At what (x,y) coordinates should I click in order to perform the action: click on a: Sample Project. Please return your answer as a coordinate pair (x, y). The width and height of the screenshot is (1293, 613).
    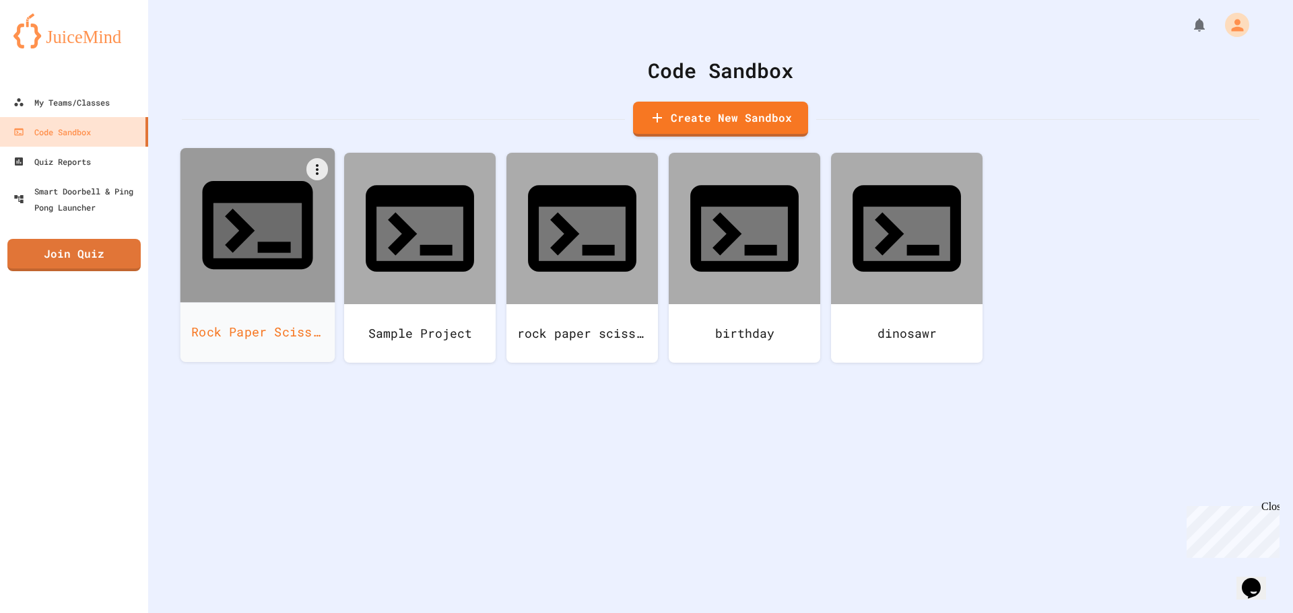
    Looking at the image, I should click on (419, 258).